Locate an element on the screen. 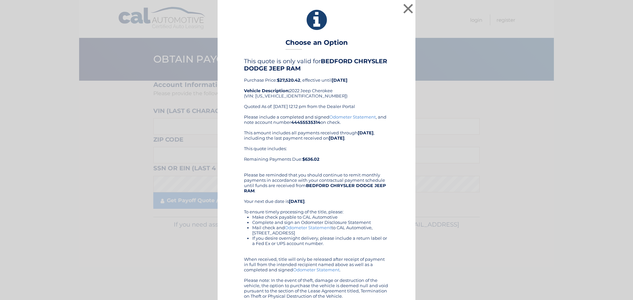  h4: This quote is only valid for is located at coordinates (317, 65).